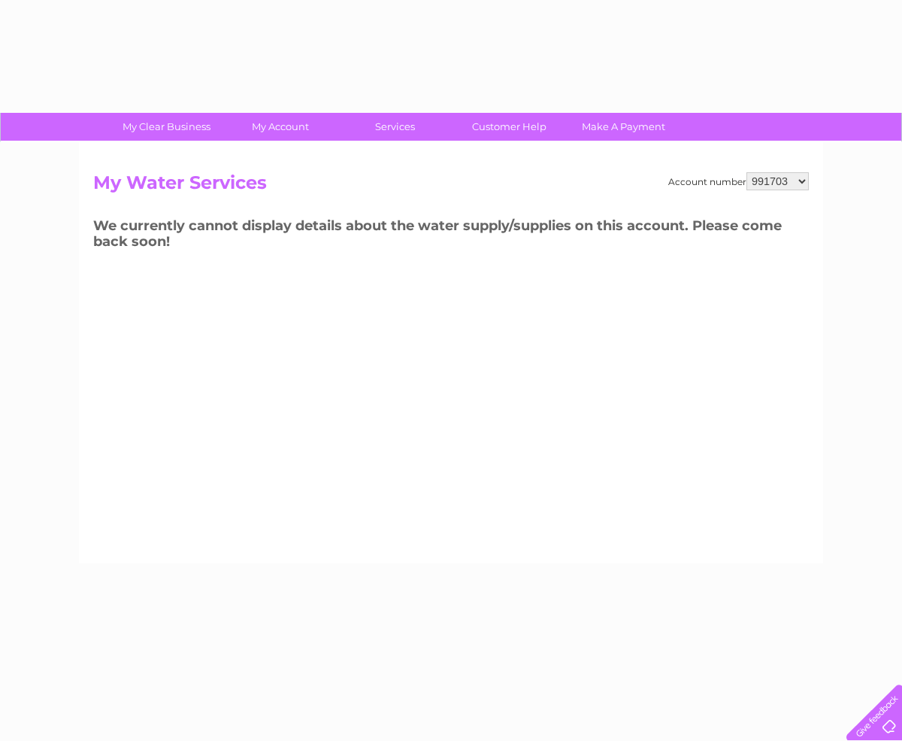  I want to click on div: Account number, so click(739, 181).